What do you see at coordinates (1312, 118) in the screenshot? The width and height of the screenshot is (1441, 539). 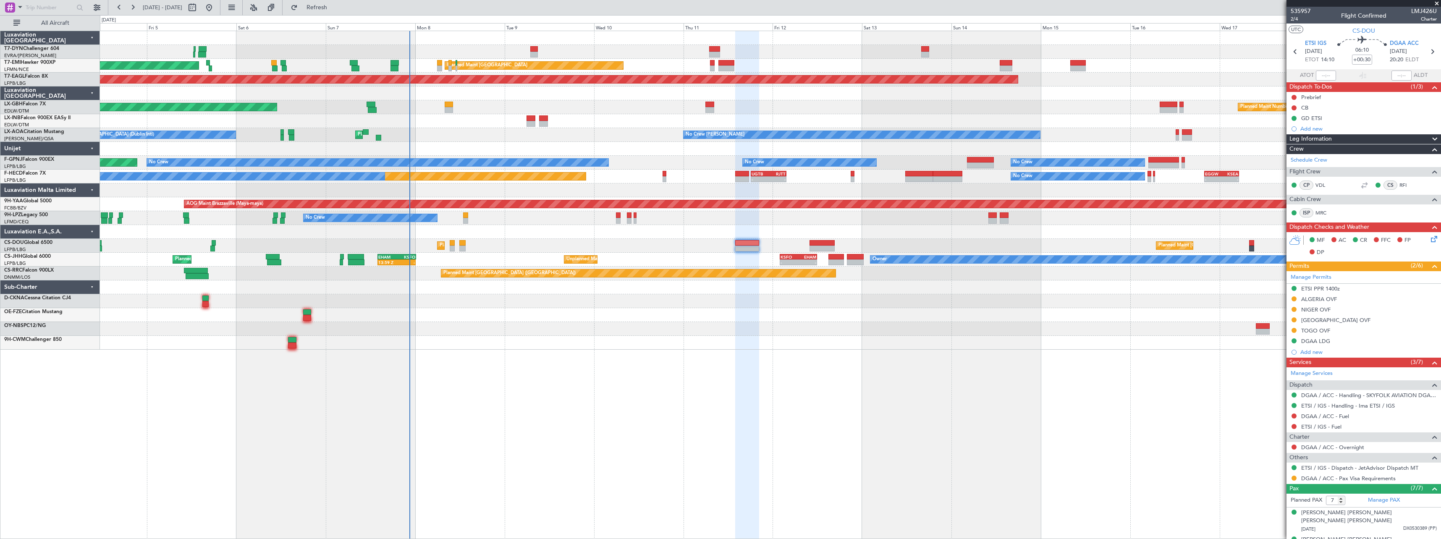 I see `div: GD ETSI` at bounding box center [1312, 118].